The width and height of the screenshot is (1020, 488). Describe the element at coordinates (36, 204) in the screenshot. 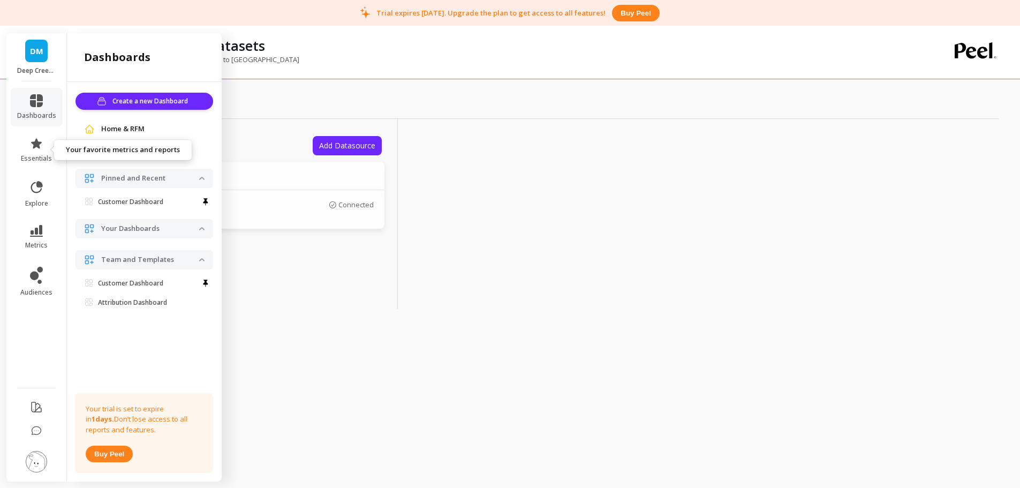

I see `span: explore` at that location.